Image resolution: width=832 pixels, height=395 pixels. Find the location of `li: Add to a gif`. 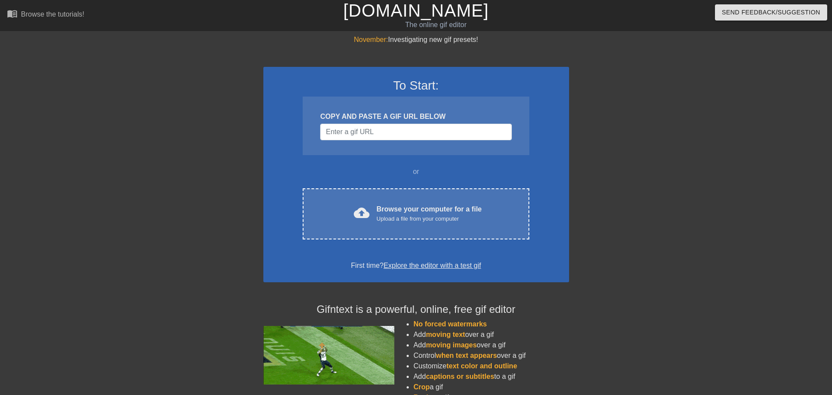

li: Add to a gif is located at coordinates (491, 376).